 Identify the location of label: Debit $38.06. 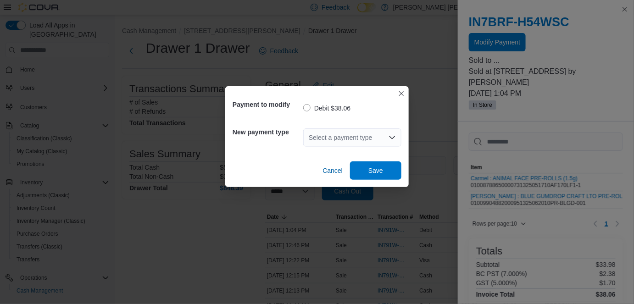
(327, 108).